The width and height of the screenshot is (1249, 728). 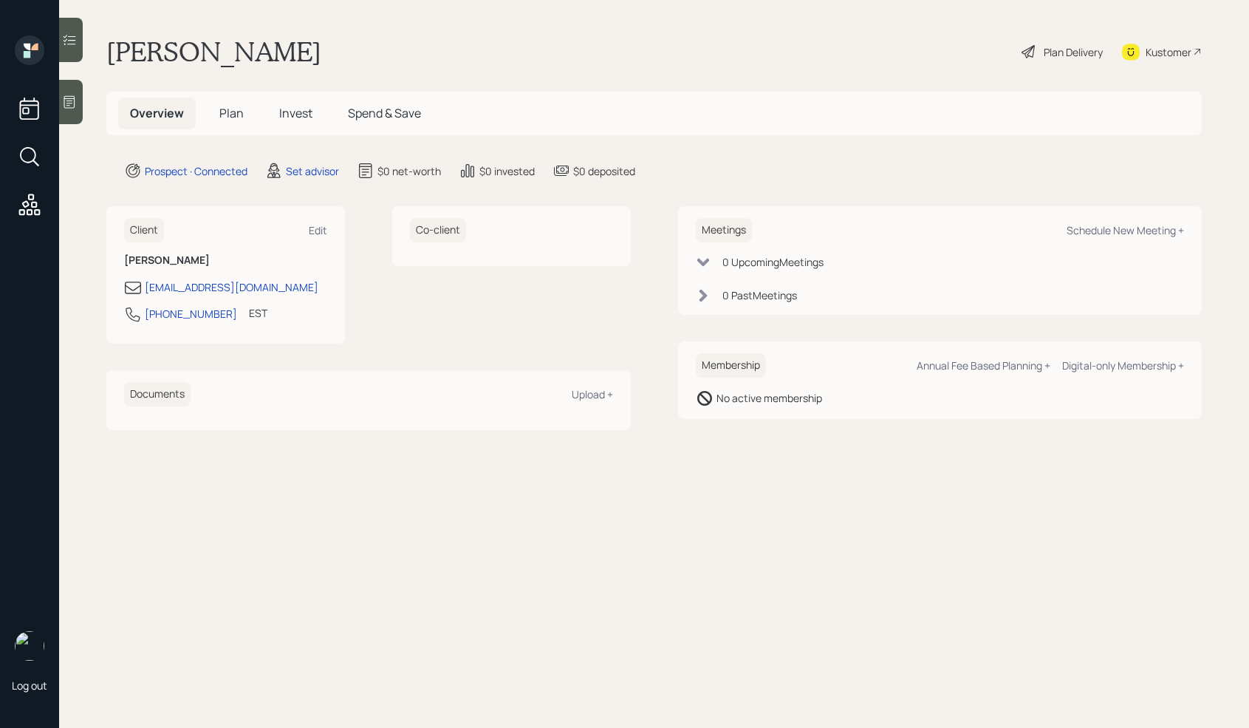 What do you see at coordinates (157, 394) in the screenshot?
I see `h6: Documents` at bounding box center [157, 394].